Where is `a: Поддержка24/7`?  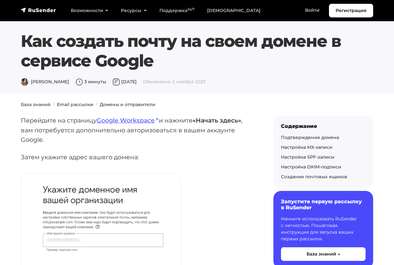
a: Поддержка24/7 is located at coordinates (177, 10).